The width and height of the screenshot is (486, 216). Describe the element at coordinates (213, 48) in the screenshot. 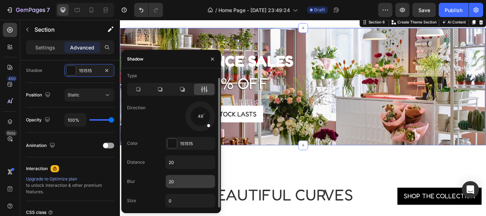

I see `p: CLEARANCE SALES` at that location.